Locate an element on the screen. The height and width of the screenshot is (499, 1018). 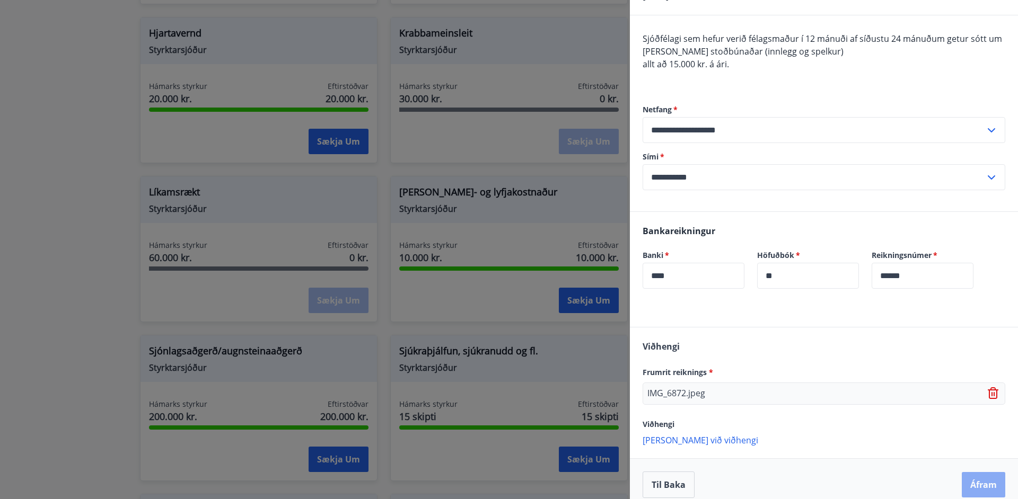
span: Frumrit reiknings is located at coordinates (678, 372).